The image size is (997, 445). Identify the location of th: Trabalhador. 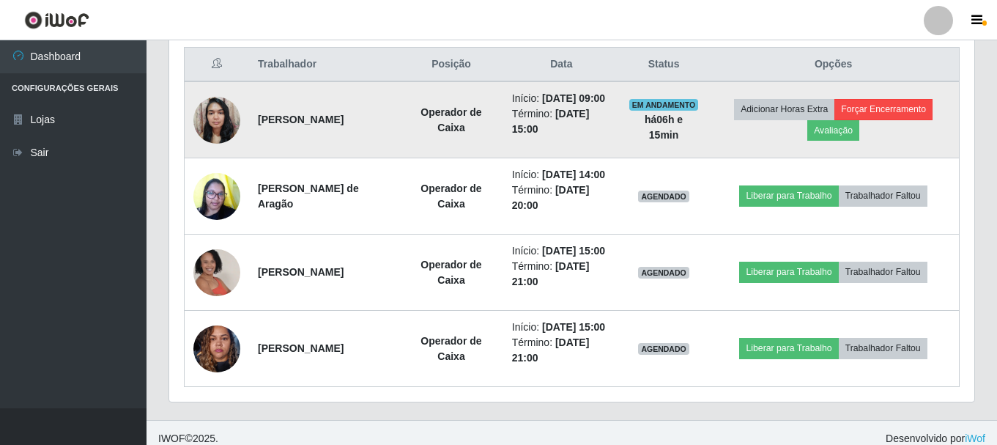
(324, 64).